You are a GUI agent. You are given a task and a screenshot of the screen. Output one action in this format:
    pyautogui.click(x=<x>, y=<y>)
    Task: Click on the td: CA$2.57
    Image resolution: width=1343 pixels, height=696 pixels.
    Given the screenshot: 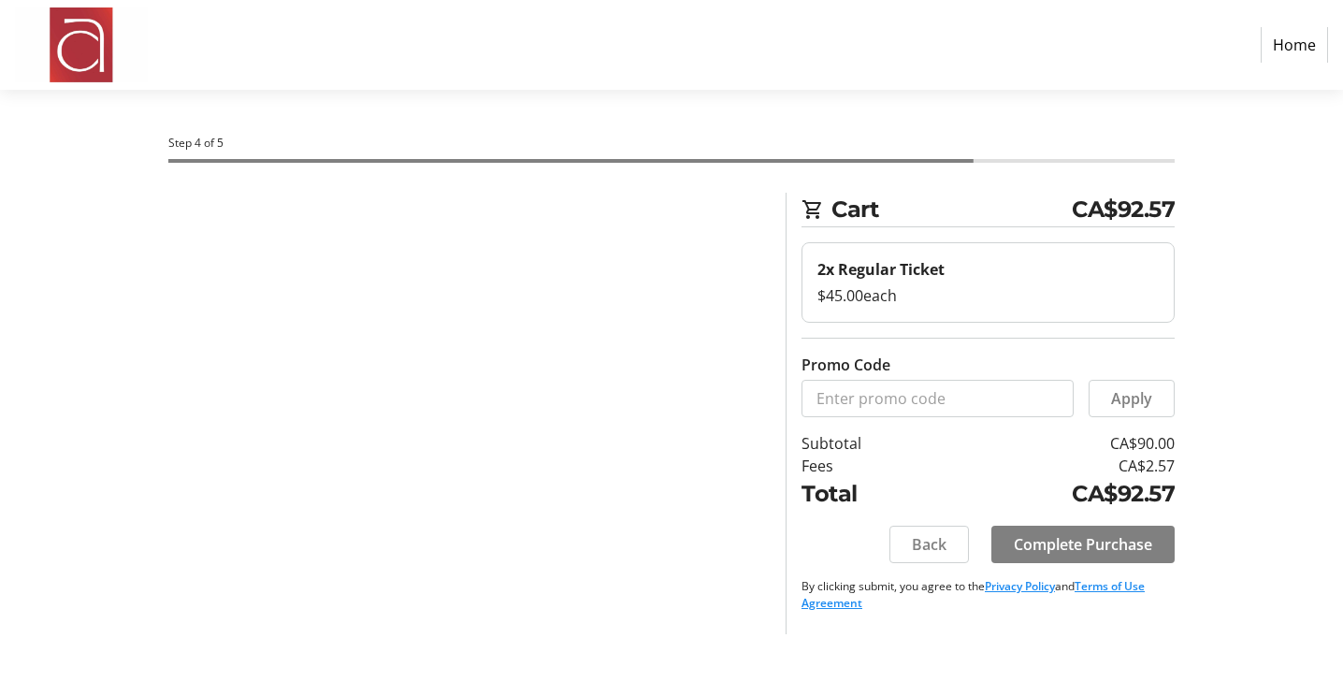 What is the action you would take?
    pyautogui.click(x=1057, y=466)
    